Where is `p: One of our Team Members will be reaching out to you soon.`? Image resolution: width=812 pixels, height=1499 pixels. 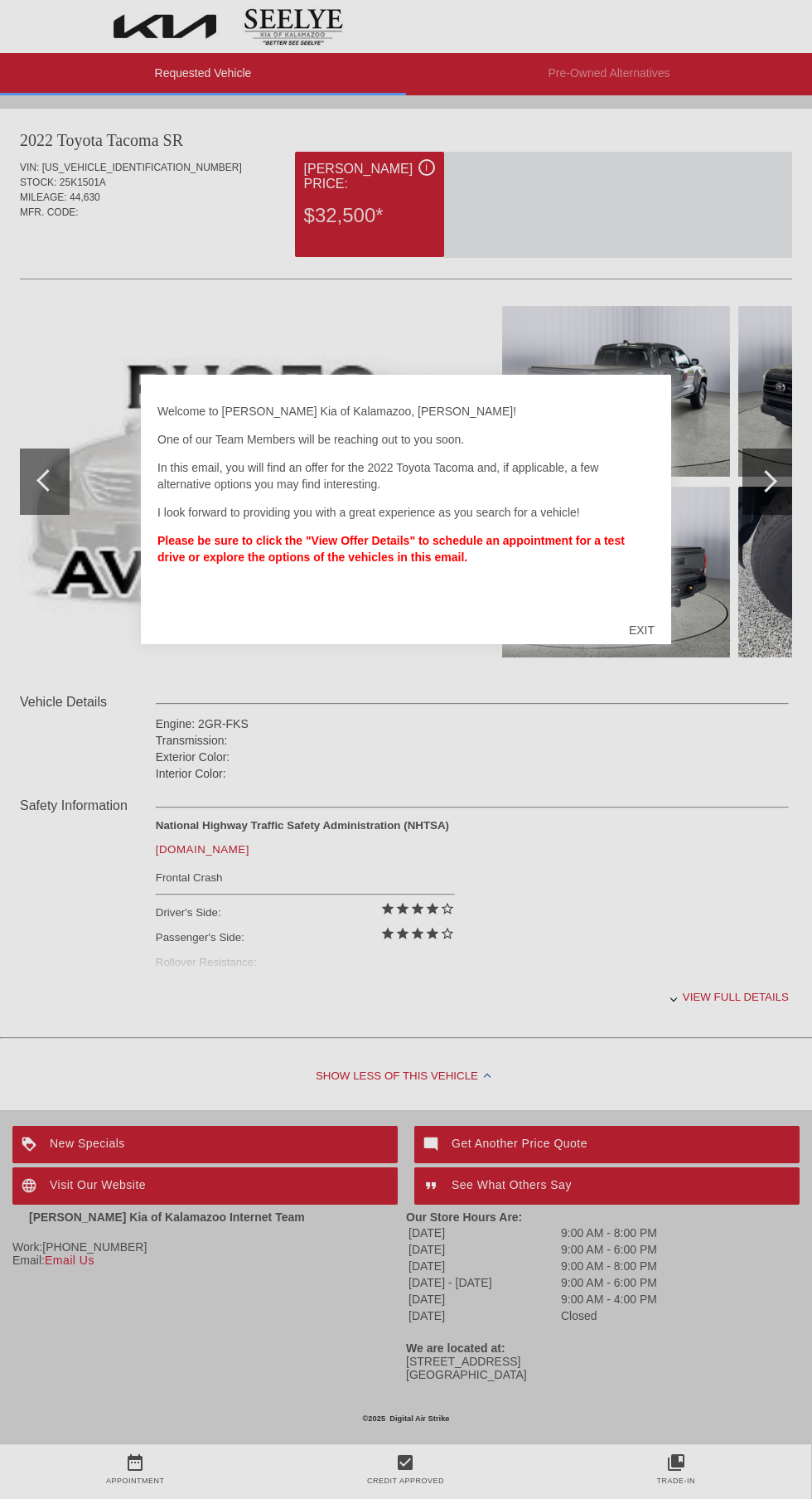
p: One of our Team Members will be reaching out to you soon. is located at coordinates (406, 440).